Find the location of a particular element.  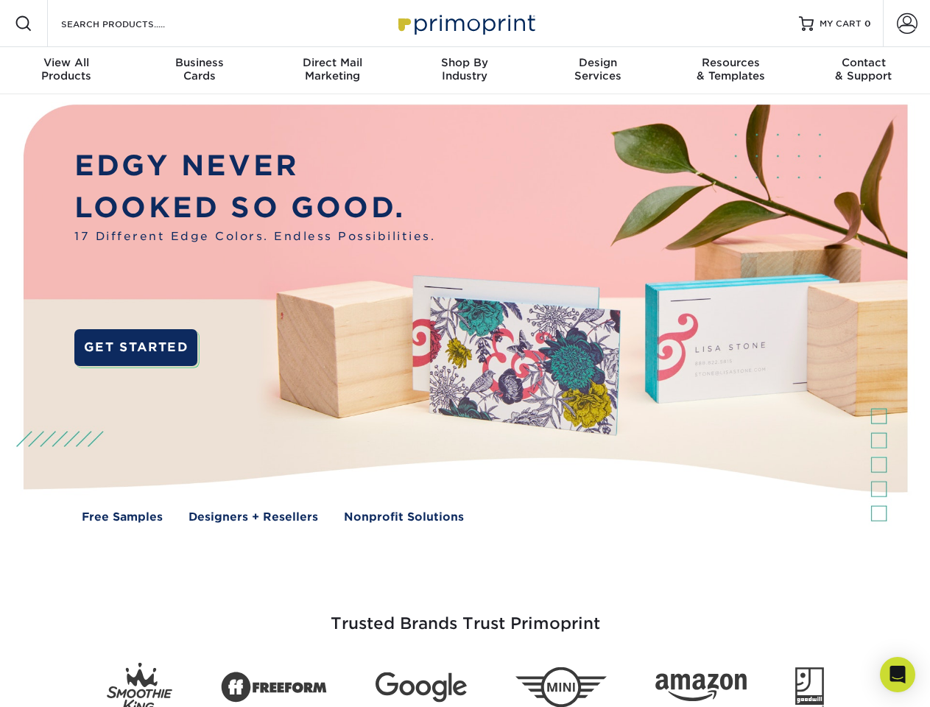

img: Amazon is located at coordinates (701, 687).